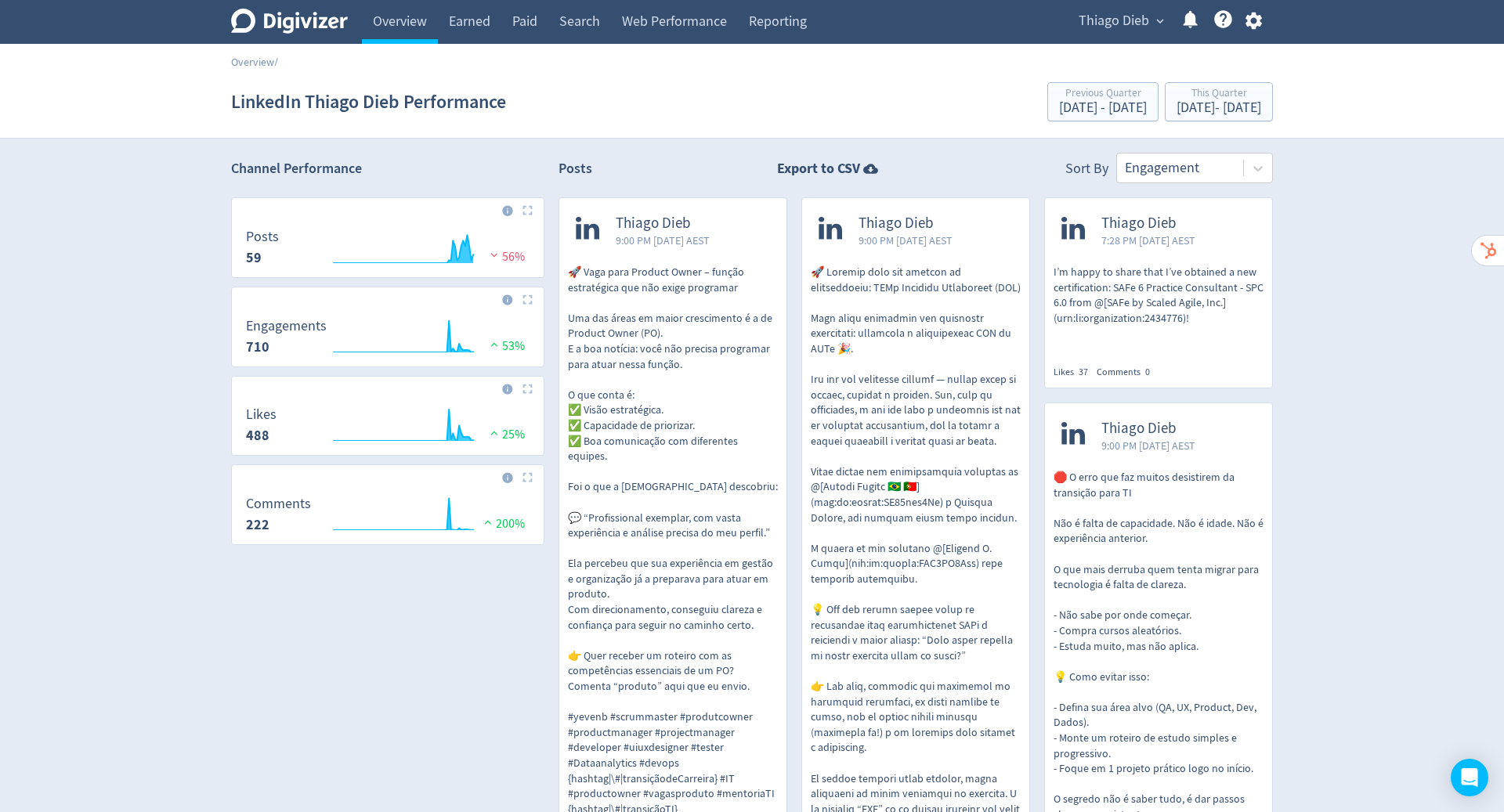 The height and width of the screenshot is (812, 1504). Describe the element at coordinates (1219, 94) in the screenshot. I see `div: This Quarter` at that location.